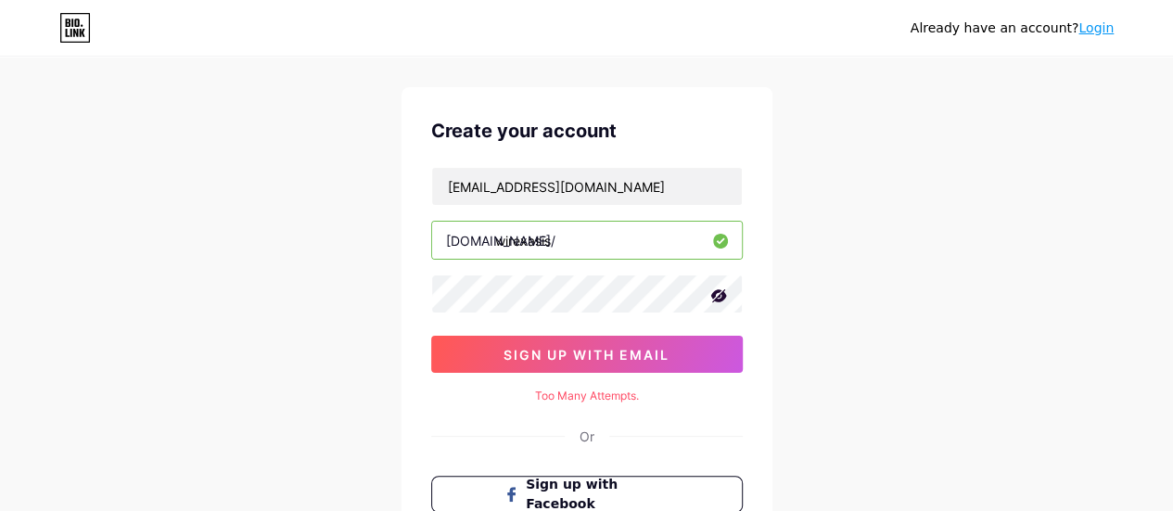 The width and height of the screenshot is (1173, 511). Describe the element at coordinates (1011, 28) in the screenshot. I see `div: Already have an account?` at that location.